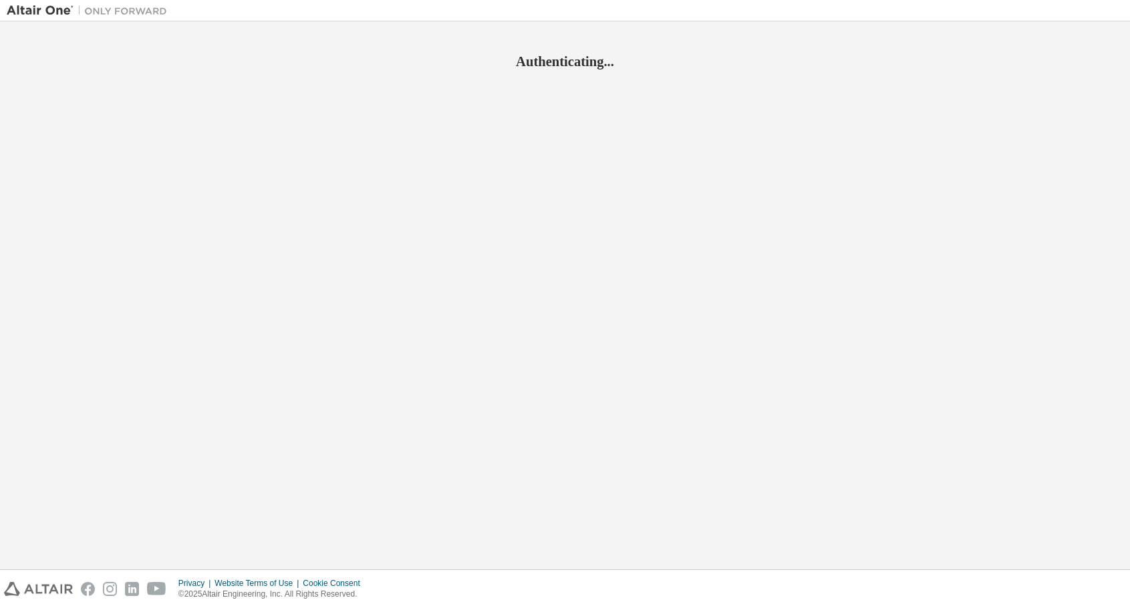 The height and width of the screenshot is (608, 1130). What do you see at coordinates (110, 589) in the screenshot?
I see `img: instagram.svg` at bounding box center [110, 589].